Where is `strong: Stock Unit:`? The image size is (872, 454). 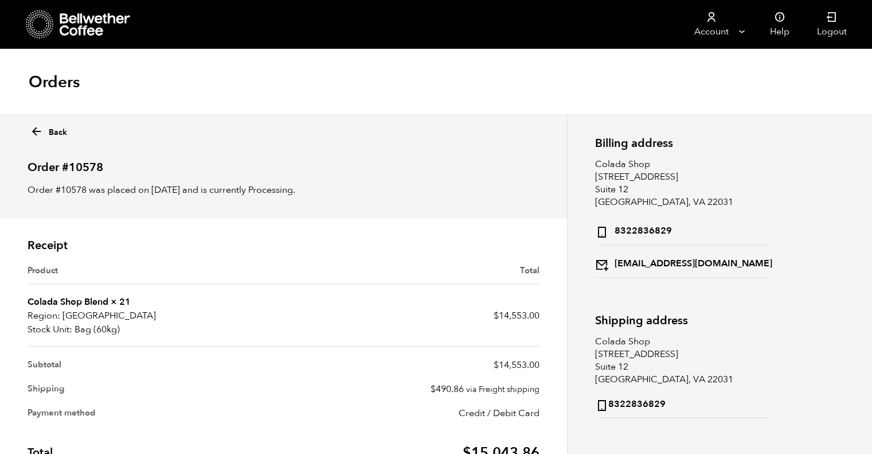
strong: Stock Unit: is located at coordinates (50, 329).